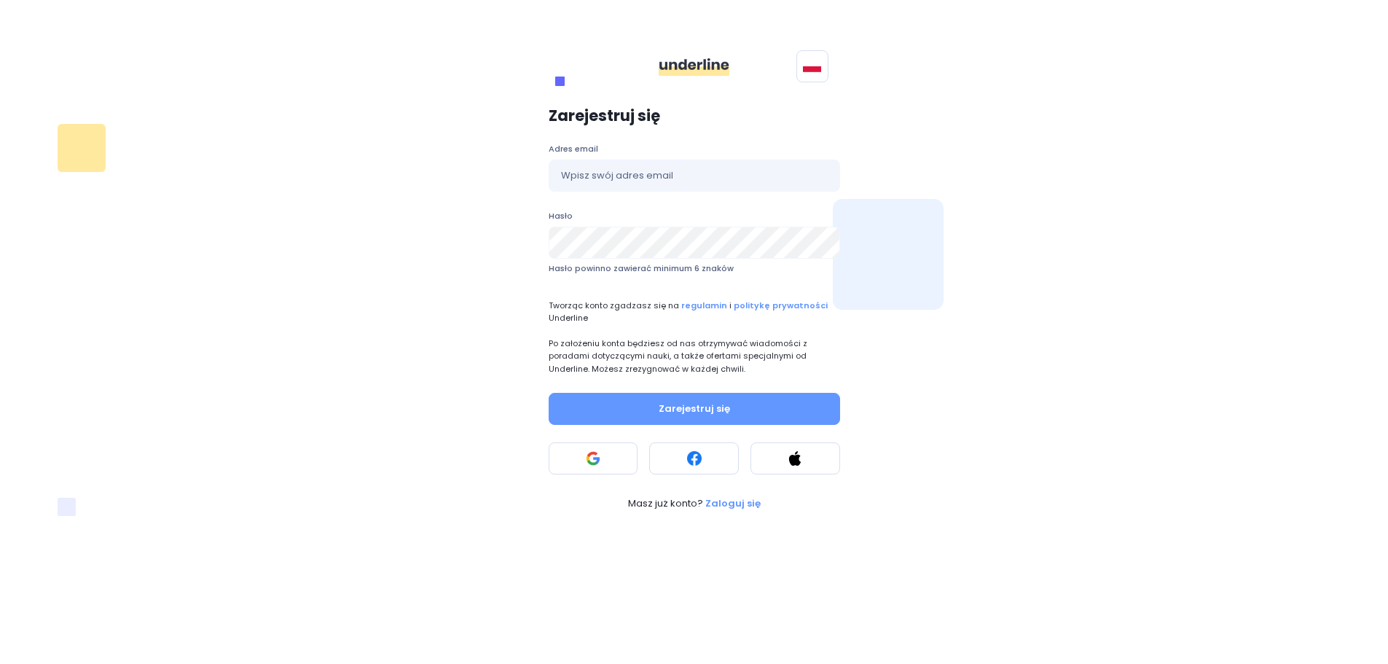 The image size is (1388, 664). Describe the element at coordinates (694, 116) in the screenshot. I see `p: Zarejestruj się` at that location.